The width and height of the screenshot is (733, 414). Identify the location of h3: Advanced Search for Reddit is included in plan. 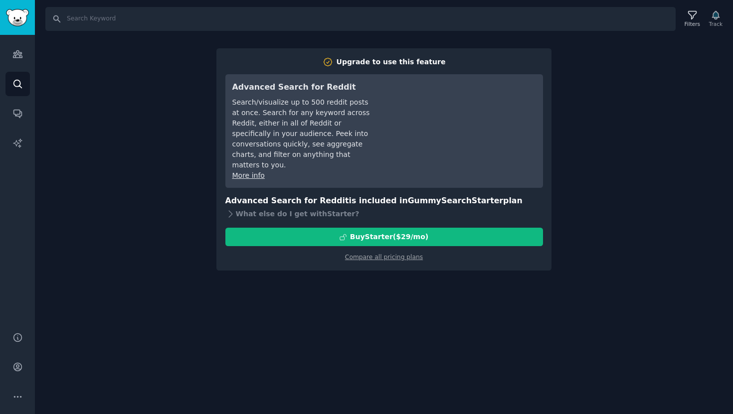
(384, 201).